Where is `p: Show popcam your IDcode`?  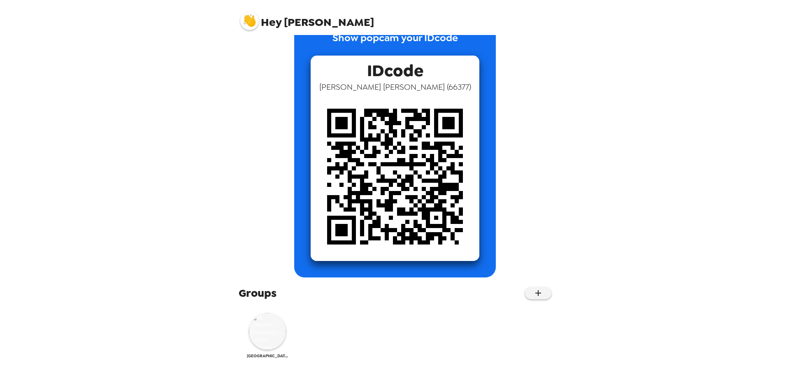
p: Show popcam your IDcode is located at coordinates (395, 43).